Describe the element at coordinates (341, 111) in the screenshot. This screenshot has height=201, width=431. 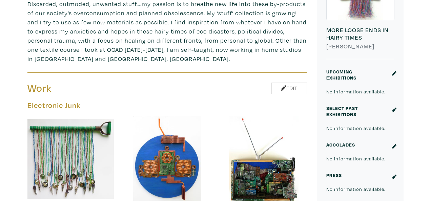
I see `small: Select Past Exhibitions` at that location.